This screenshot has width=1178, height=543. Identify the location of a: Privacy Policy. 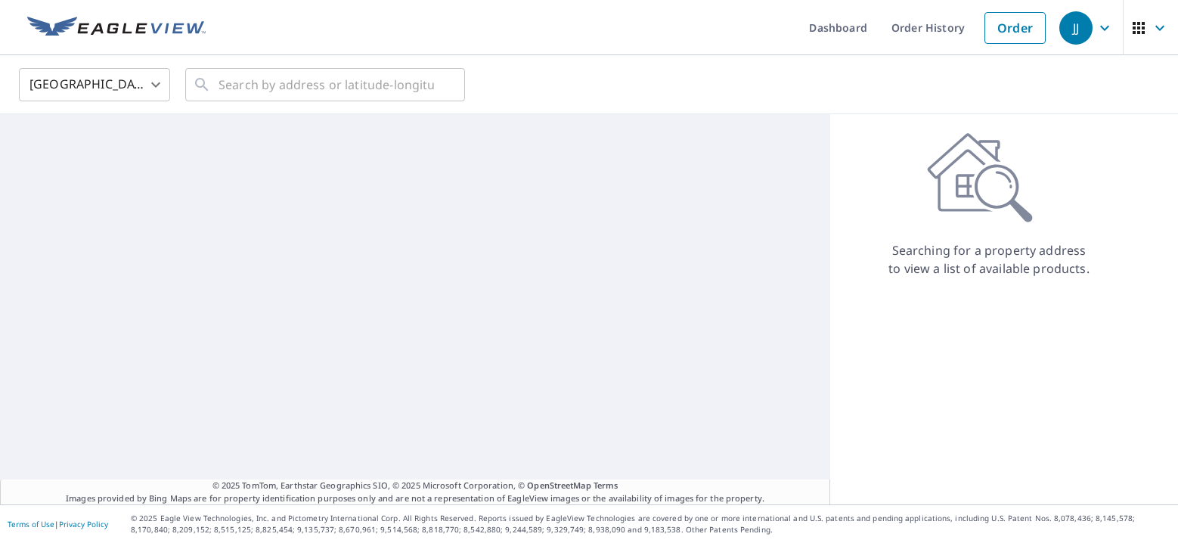
(83, 524).